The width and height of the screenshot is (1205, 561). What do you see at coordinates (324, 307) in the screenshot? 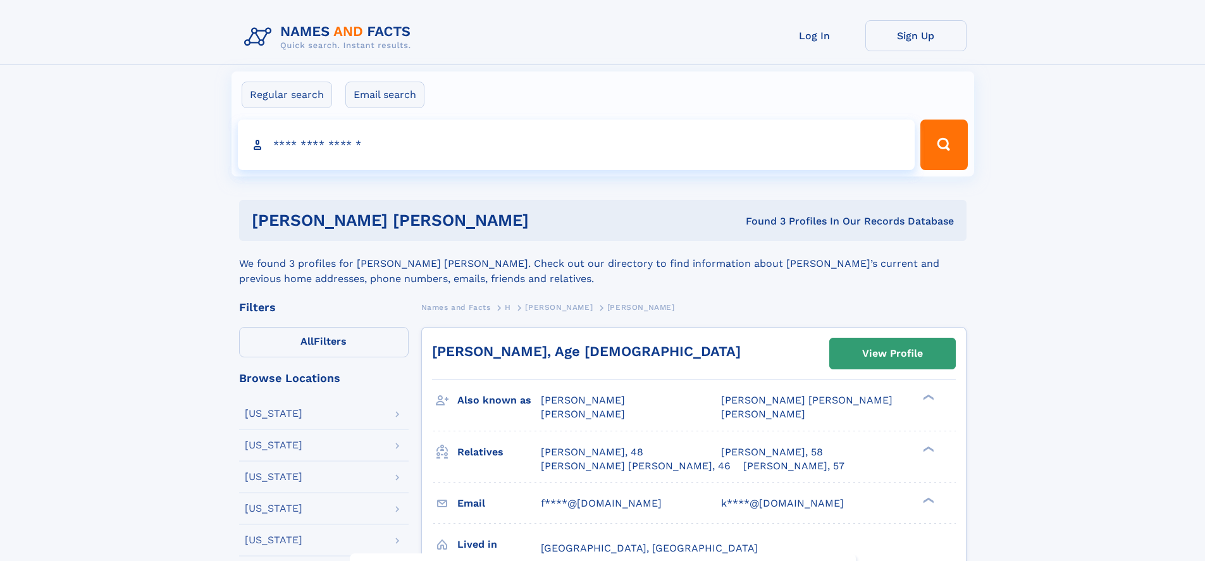
I see `div: Filters` at bounding box center [324, 307].